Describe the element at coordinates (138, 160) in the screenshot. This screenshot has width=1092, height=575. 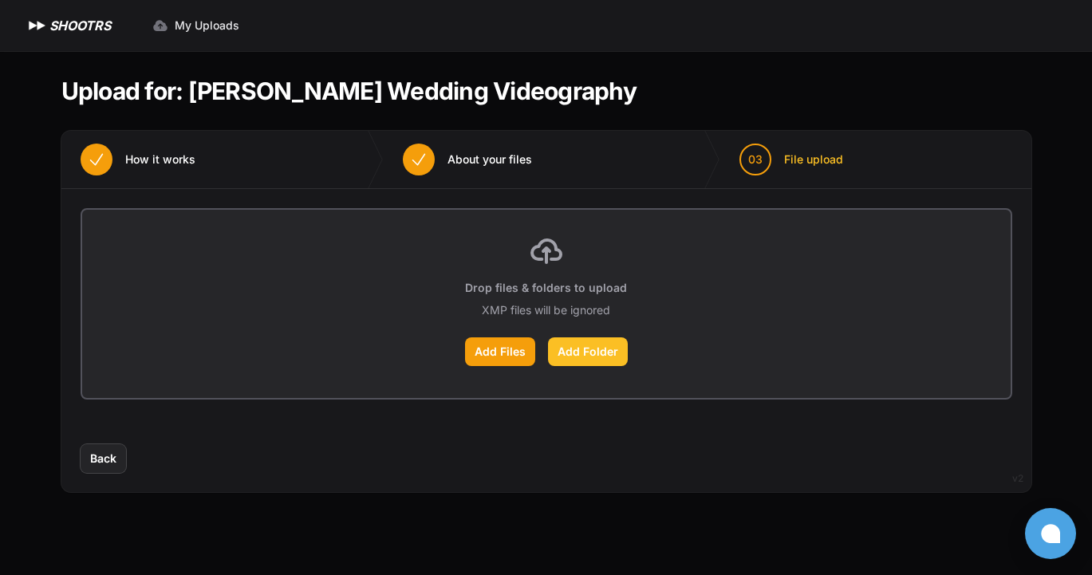
I see `button: How it works` at that location.